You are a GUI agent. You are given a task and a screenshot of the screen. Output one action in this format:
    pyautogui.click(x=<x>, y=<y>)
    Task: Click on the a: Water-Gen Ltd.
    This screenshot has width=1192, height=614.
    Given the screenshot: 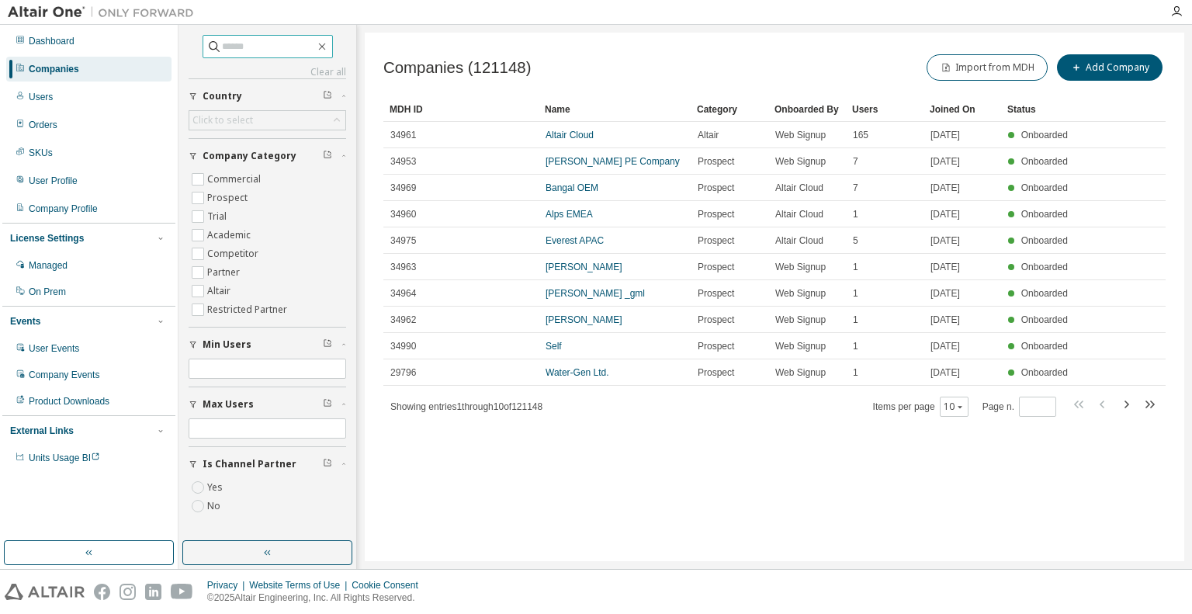 What is the action you would take?
    pyautogui.click(x=578, y=373)
    